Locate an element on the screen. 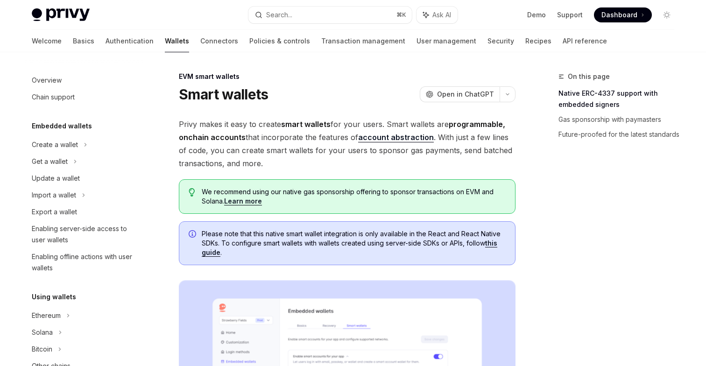  span: On this page is located at coordinates (589, 77).